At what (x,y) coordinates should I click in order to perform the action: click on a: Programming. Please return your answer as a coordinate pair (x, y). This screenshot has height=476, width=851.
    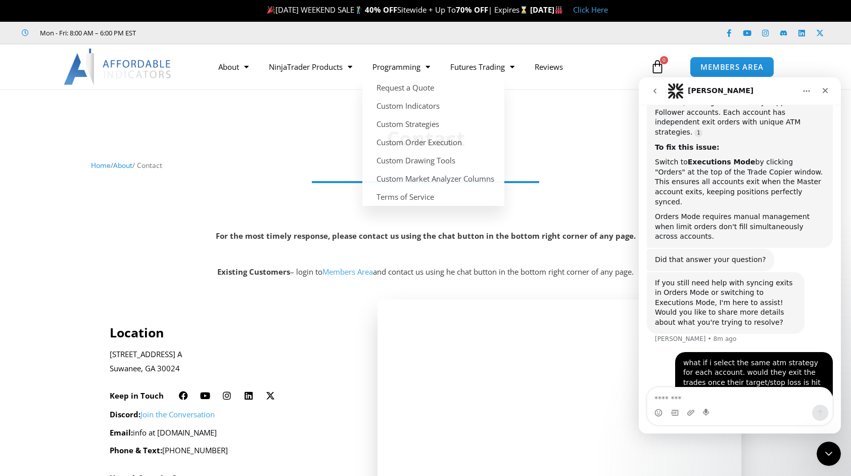
    Looking at the image, I should click on (401, 67).